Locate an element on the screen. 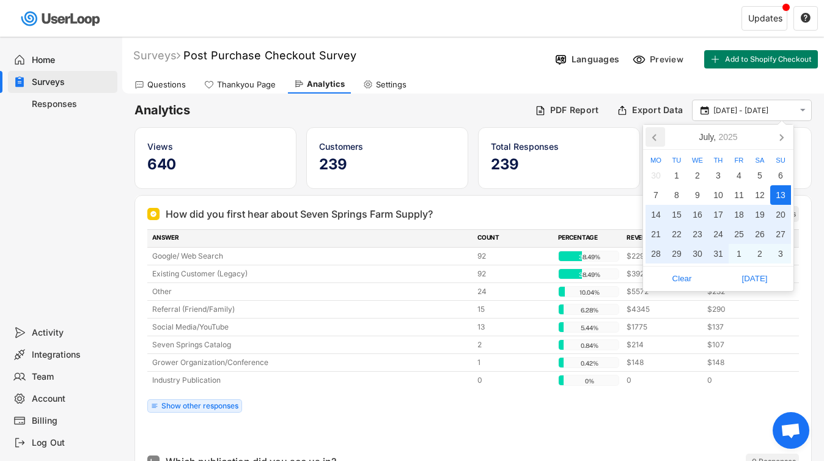 The image size is (824, 461). div: 7 is located at coordinates (656, 195).